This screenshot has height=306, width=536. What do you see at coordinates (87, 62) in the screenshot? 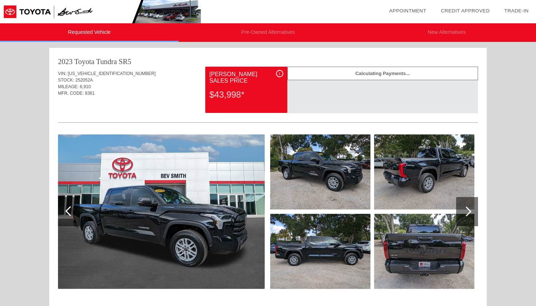
I see `div: 2023 Toyota Tundra` at bounding box center [87, 62].